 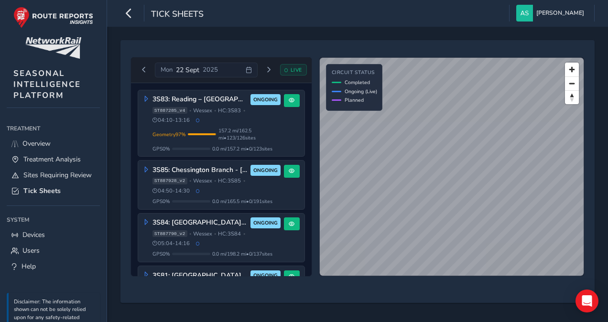 I want to click on div: System, so click(x=53, y=220).